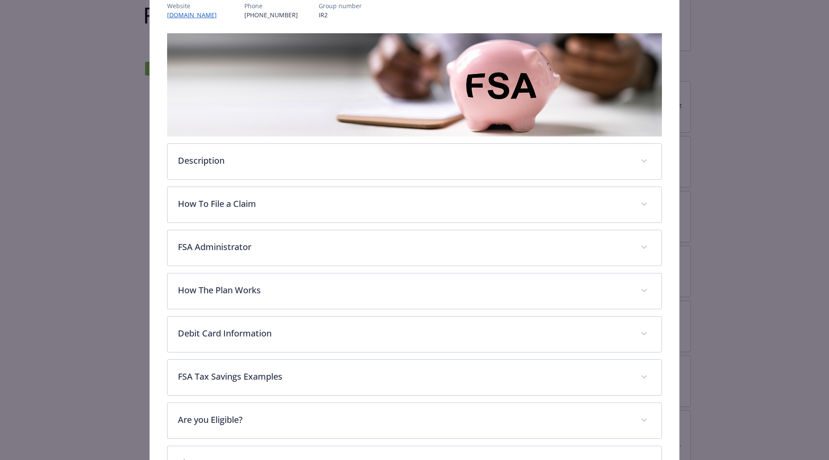 This screenshot has height=460, width=829. What do you see at coordinates (414, 248) in the screenshot?
I see `div: FSA Administrator` at bounding box center [414, 248].